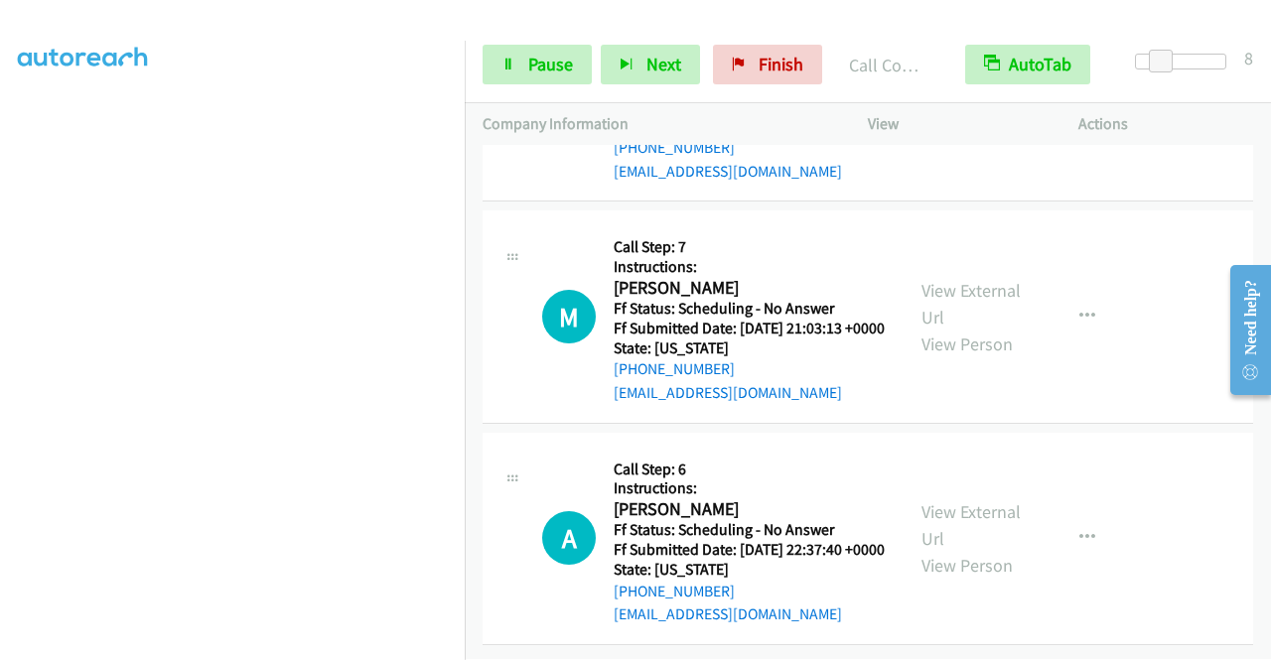 The image size is (1271, 660). What do you see at coordinates (1165, 124) in the screenshot?
I see `p: Actions` at bounding box center [1165, 124].